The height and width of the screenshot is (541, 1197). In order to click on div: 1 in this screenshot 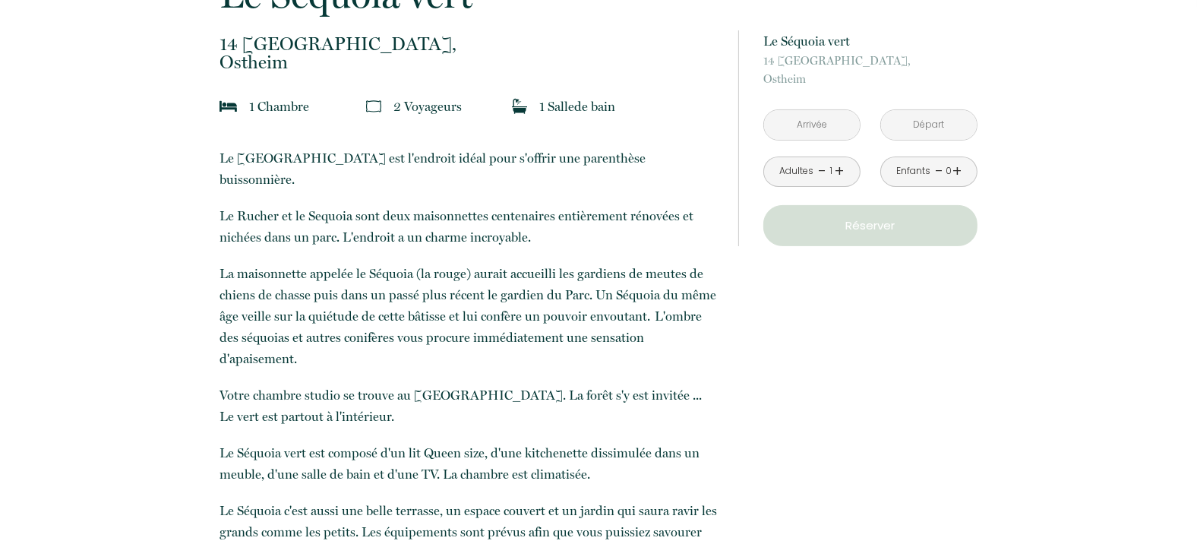, I will do `click(831, 171)`.